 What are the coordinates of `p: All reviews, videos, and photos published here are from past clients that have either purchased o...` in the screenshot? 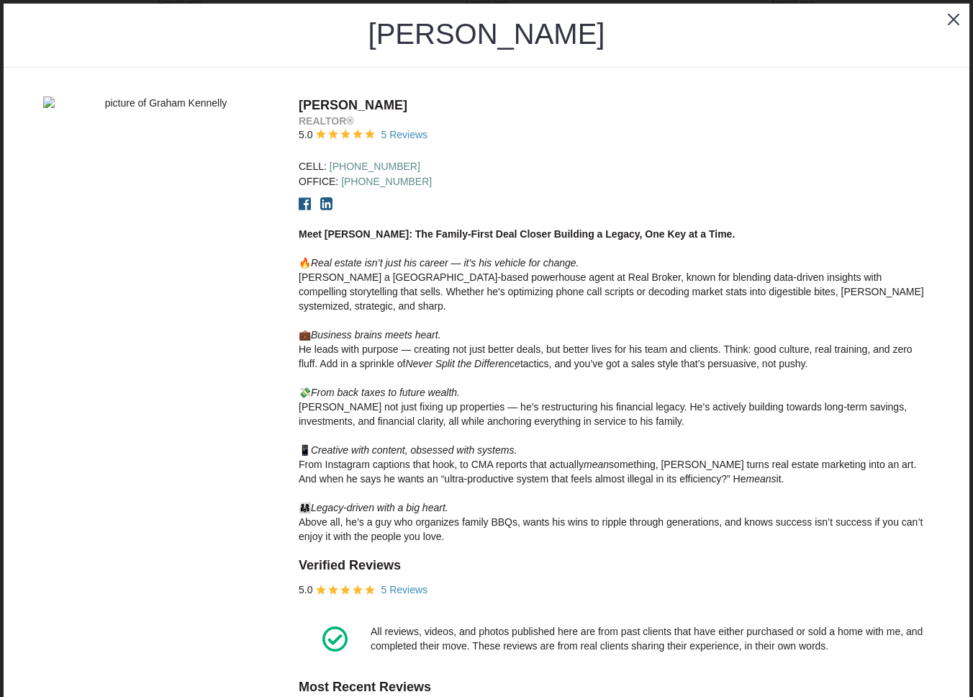 It's located at (650, 639).